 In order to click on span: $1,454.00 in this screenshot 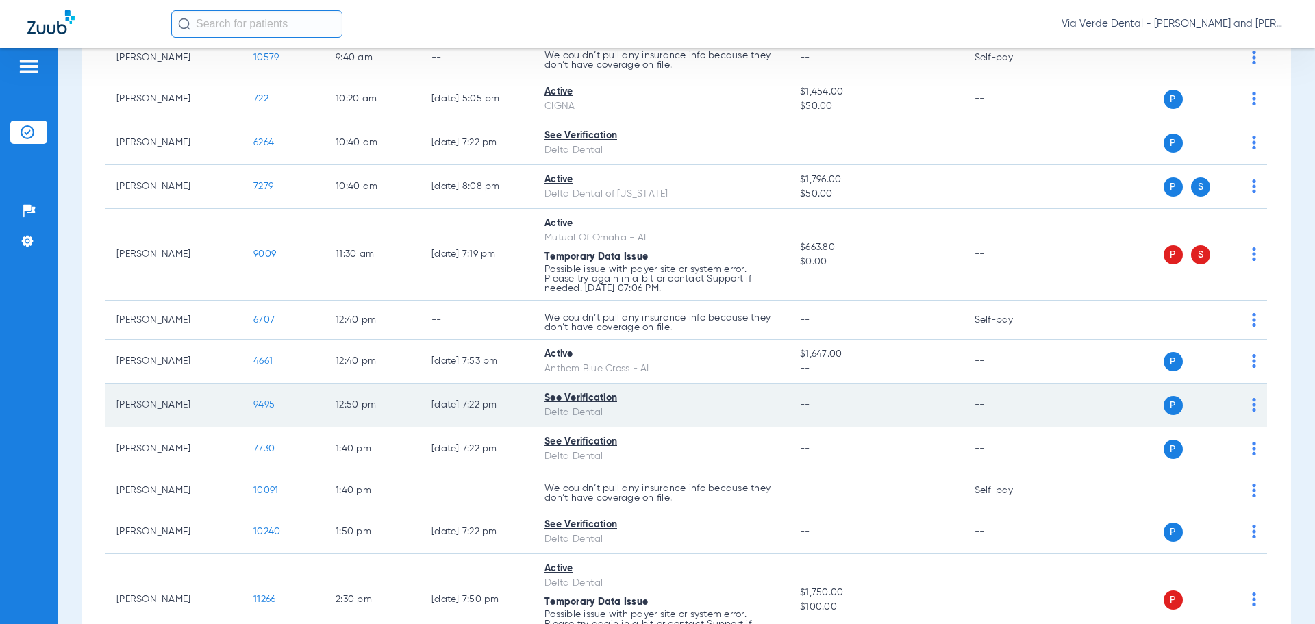, I will do `click(876, 92)`.